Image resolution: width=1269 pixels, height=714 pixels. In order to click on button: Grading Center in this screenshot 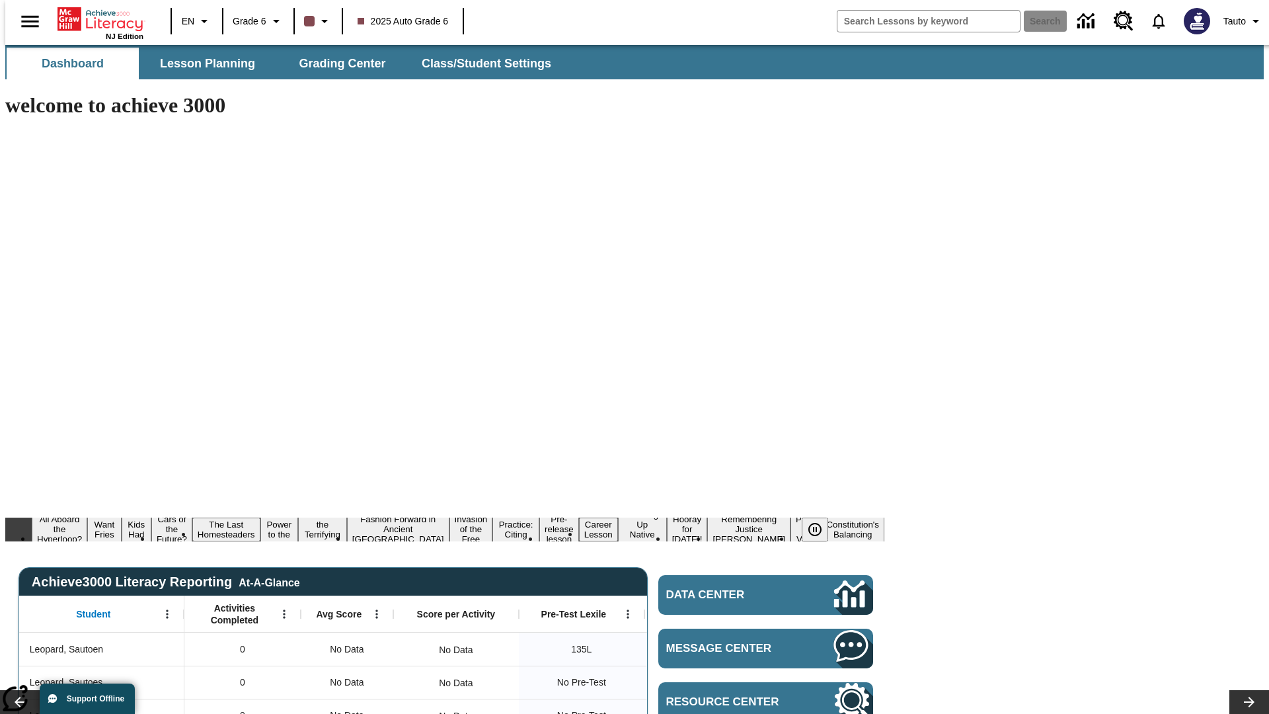, I will do `click(342, 63)`.